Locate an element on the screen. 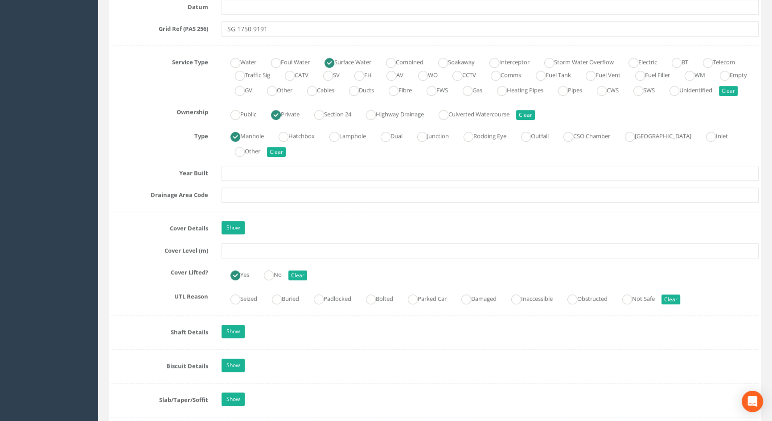  label: Public is located at coordinates (239, 113).